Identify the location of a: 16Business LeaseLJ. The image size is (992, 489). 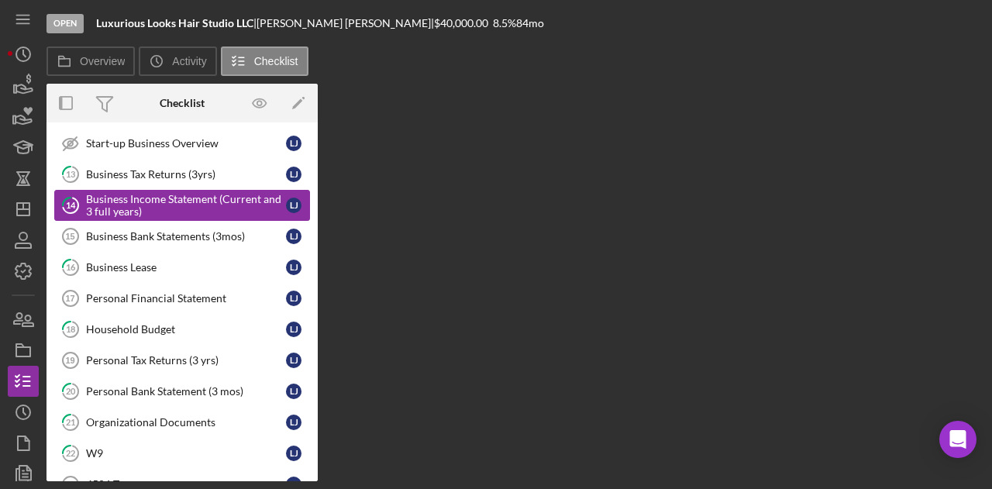
(182, 267).